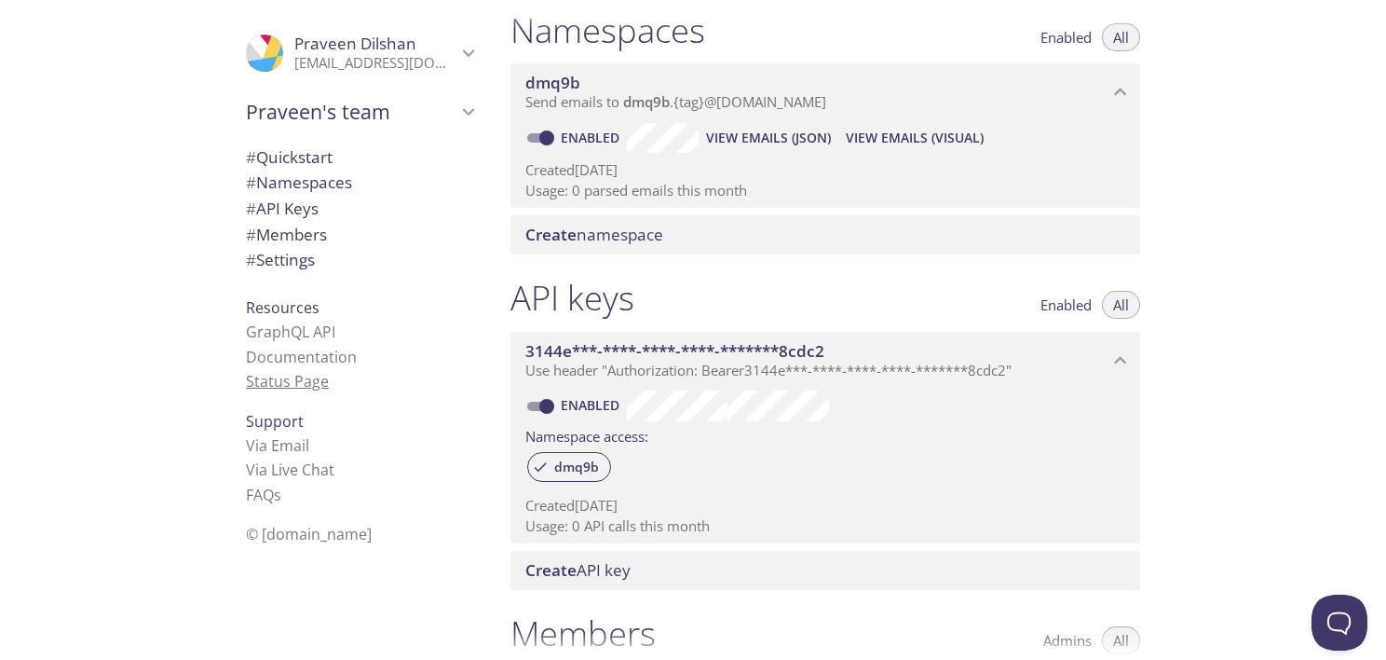  Describe the element at coordinates (286, 234) in the screenshot. I see `span: Members` at that location.